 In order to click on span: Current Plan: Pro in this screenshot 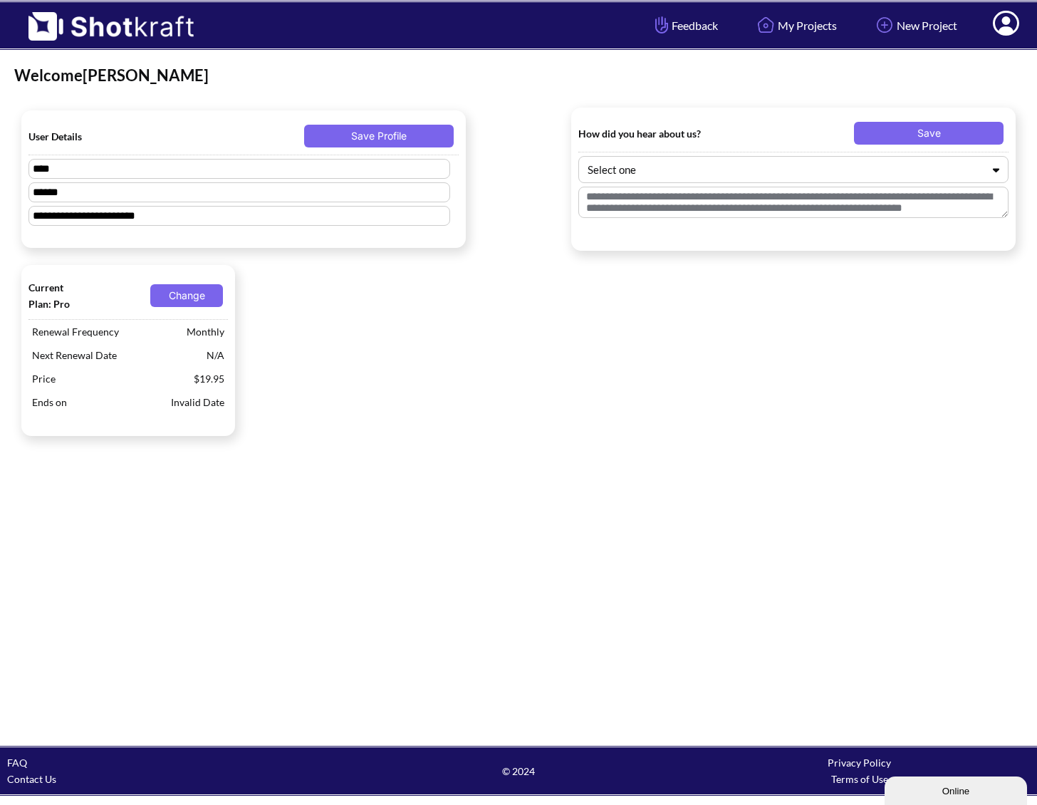, I will do `click(58, 296)`.